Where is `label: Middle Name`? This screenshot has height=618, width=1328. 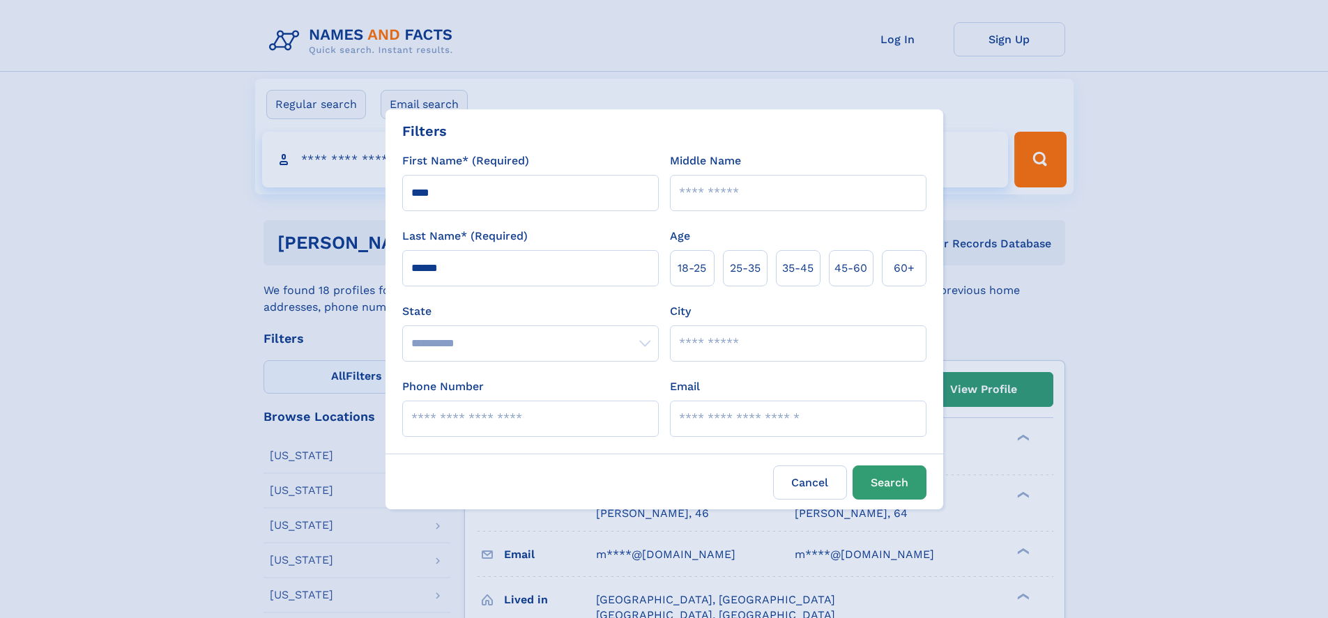
label: Middle Name is located at coordinates (706, 161).